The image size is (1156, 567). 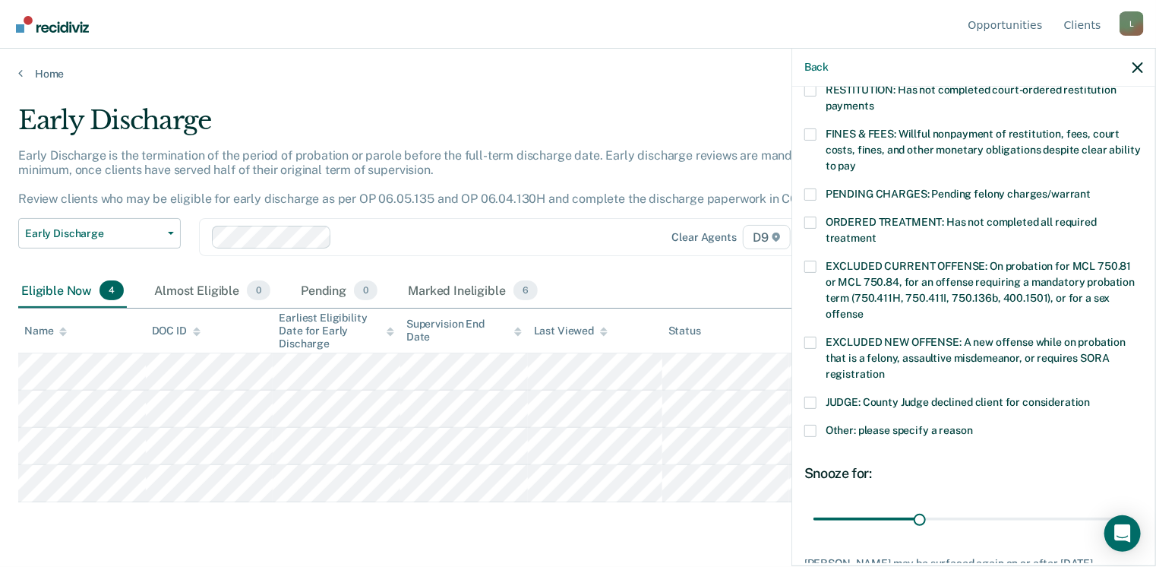 What do you see at coordinates (464, 330) in the screenshot?
I see `div: Supervision End Date` at bounding box center [464, 330].